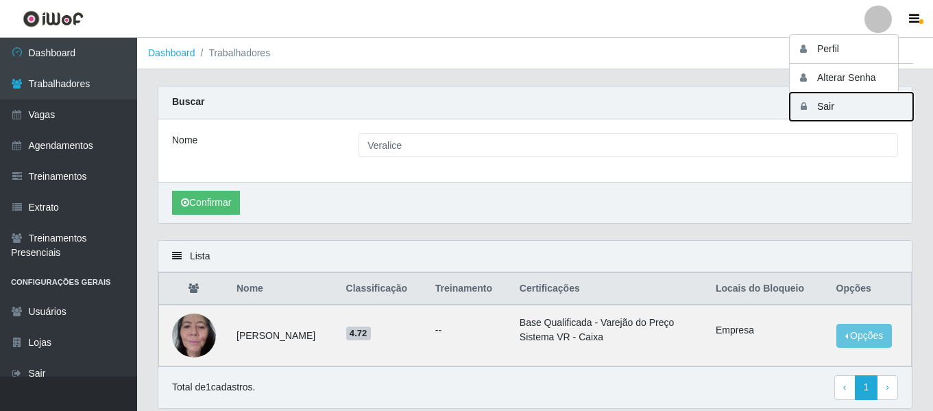 This screenshot has width=933, height=411. Describe the element at coordinates (188, 101) in the screenshot. I see `strong: Buscar` at that location.